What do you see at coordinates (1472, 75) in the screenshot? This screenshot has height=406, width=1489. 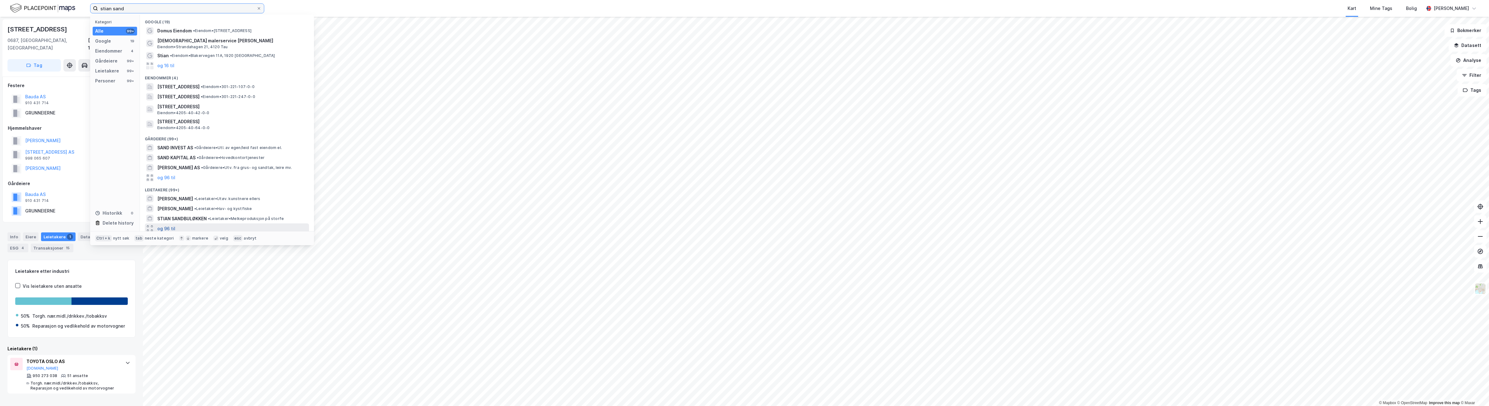 I see `button: Filter` at bounding box center [1472, 75].